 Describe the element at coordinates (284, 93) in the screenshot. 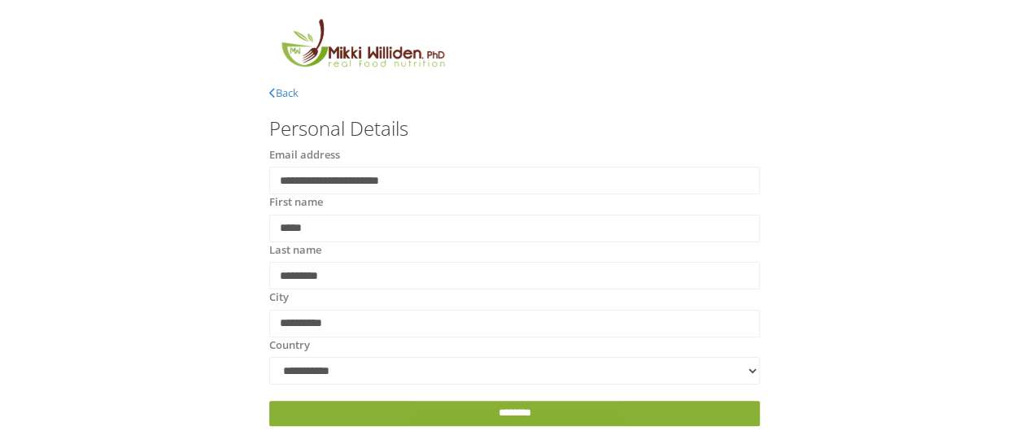

I see `a: Back` at that location.